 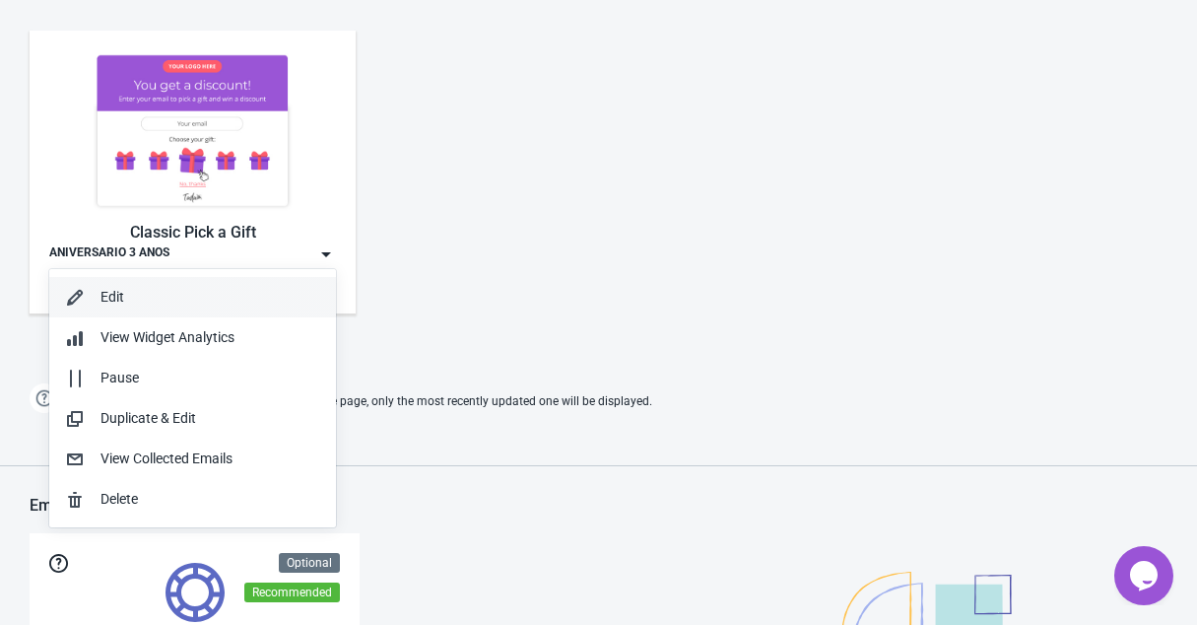 What do you see at coordinates (44, 398) in the screenshot?
I see `img: help.png` at bounding box center [44, 398].